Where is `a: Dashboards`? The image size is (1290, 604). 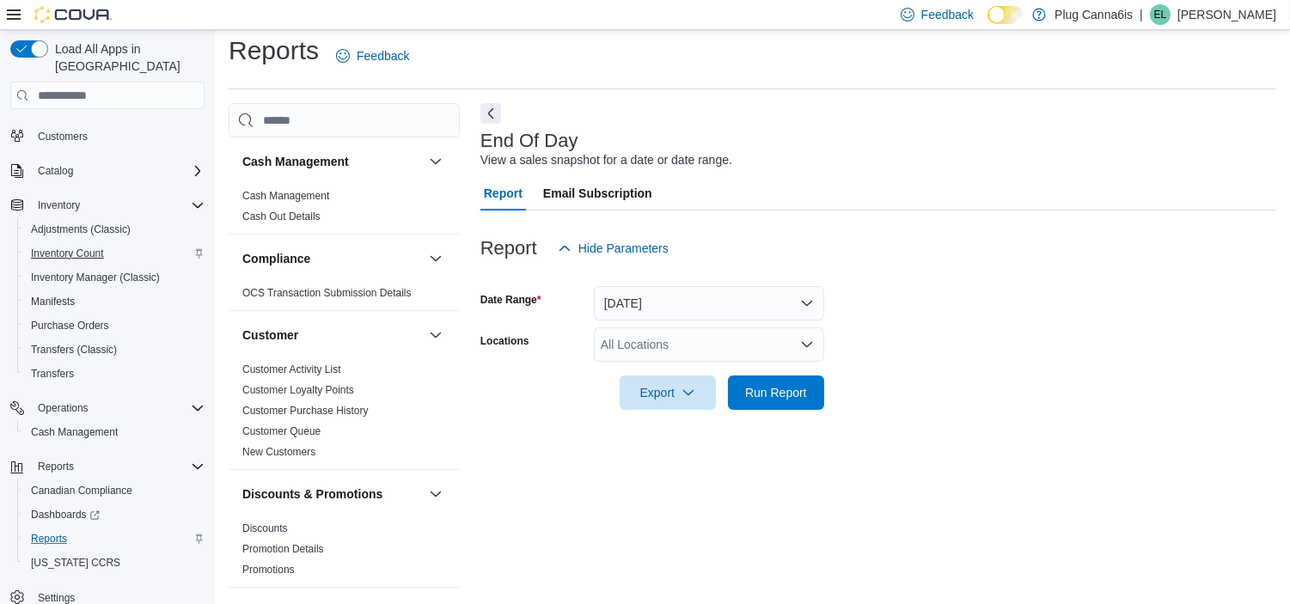 a: Dashboards is located at coordinates (65, 515).